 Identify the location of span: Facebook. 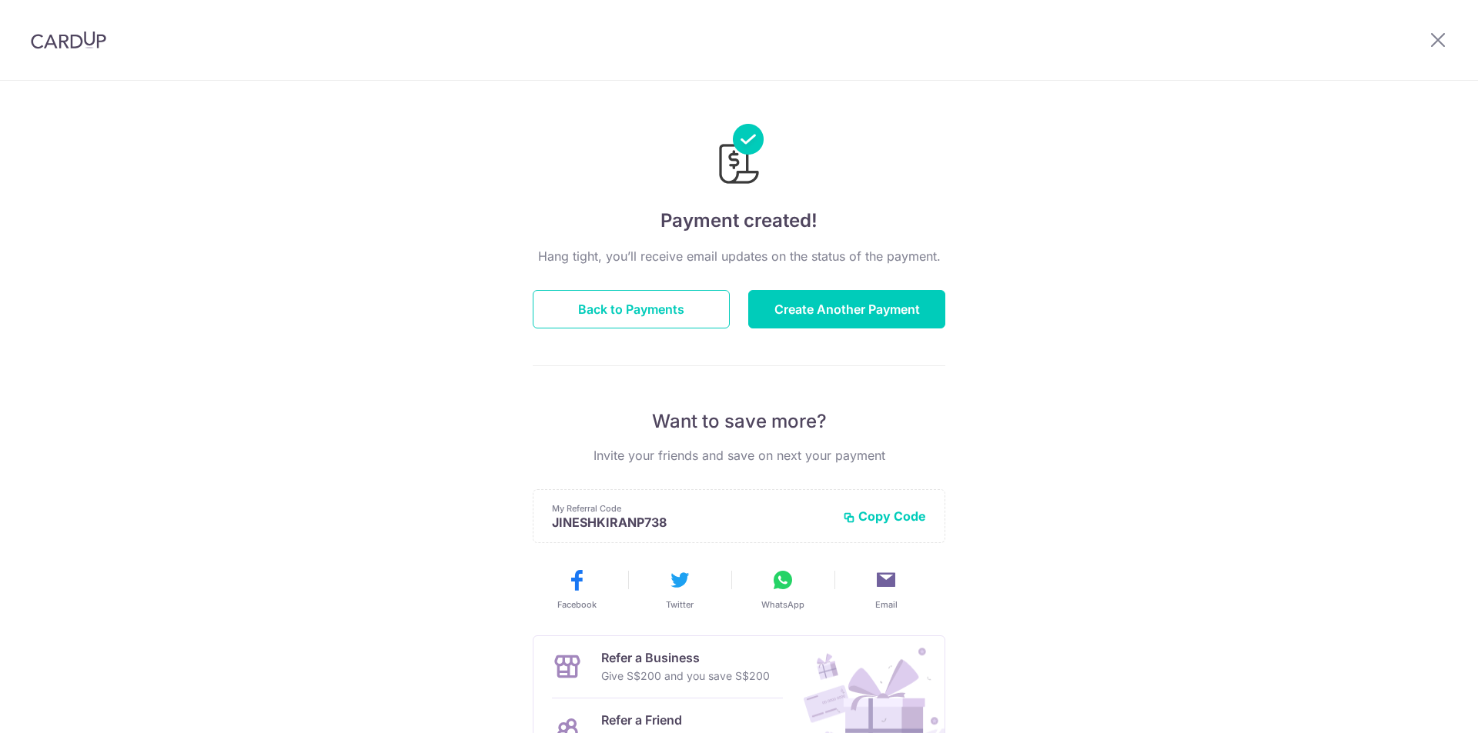
(576, 605).